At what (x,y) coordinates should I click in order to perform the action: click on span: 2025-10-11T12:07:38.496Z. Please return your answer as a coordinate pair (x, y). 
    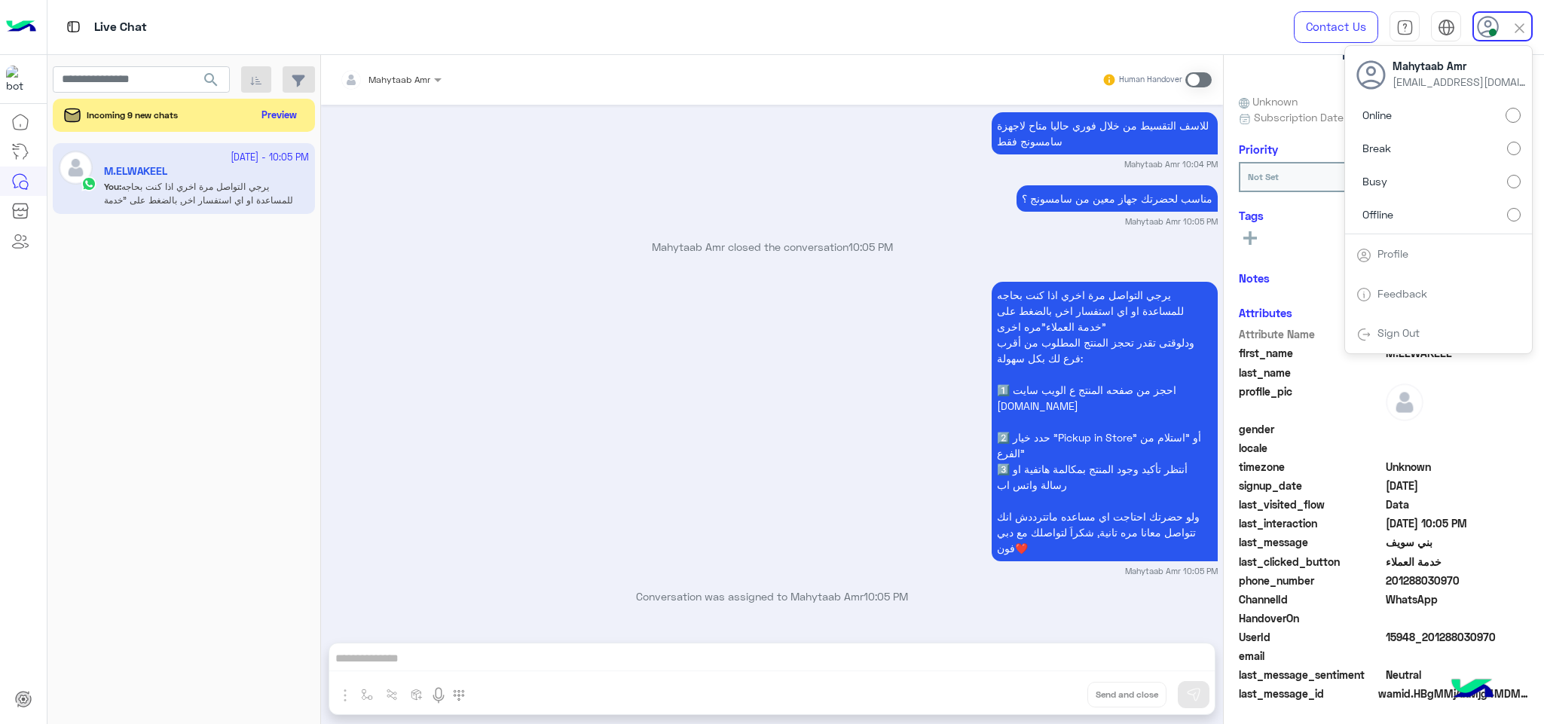
    Looking at the image, I should click on (1457, 485).